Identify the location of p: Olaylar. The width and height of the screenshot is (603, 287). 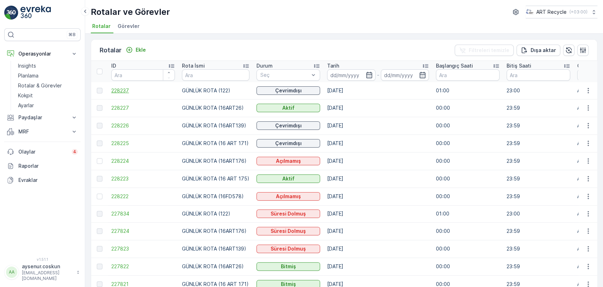
(43, 152).